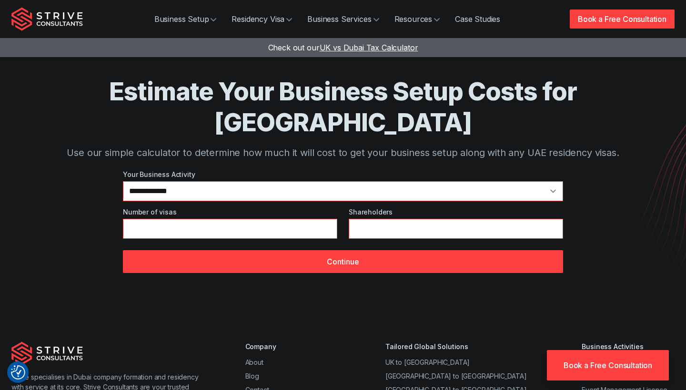  I want to click on p: Use our simple calculator to determine how much it will cost to get your business setup along wit..., so click(343, 153).